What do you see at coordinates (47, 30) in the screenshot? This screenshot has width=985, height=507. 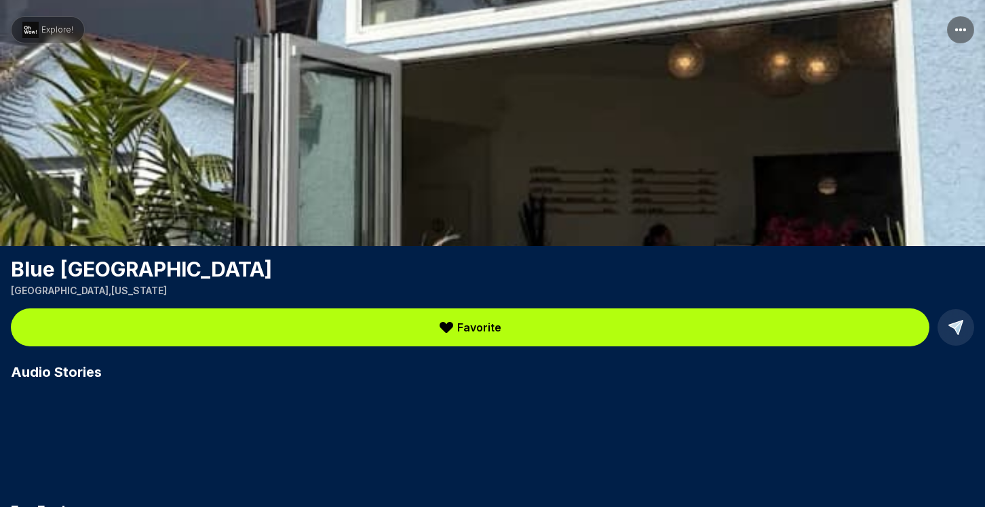 I see `button: Go to homepage` at bounding box center [47, 30].